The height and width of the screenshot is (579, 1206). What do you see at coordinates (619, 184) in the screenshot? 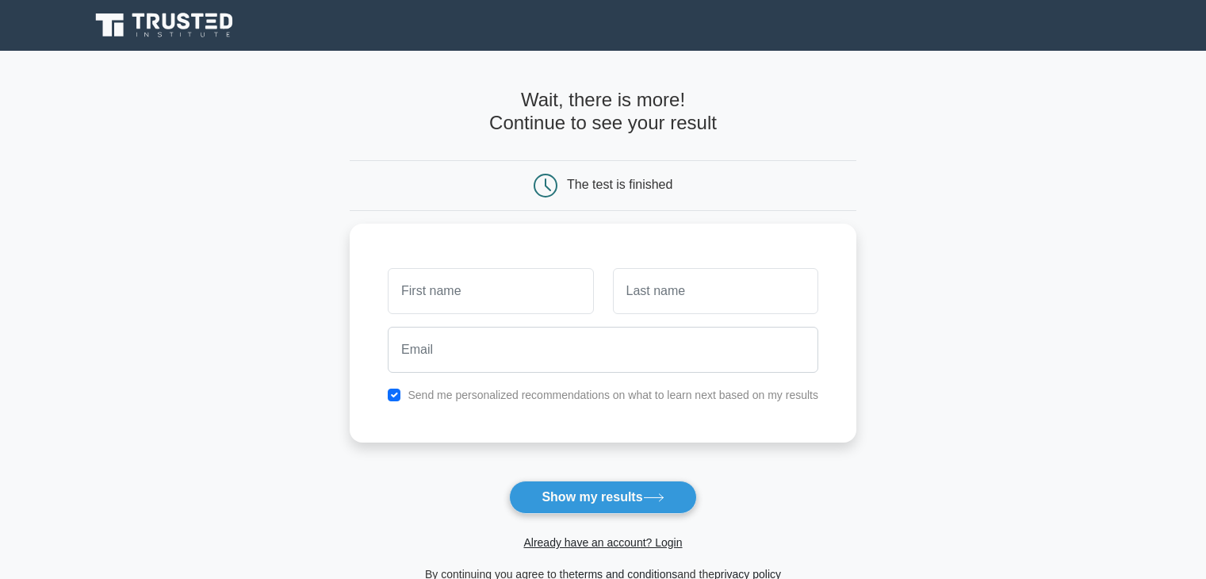
I see `div: The test is finished` at bounding box center [619, 184].